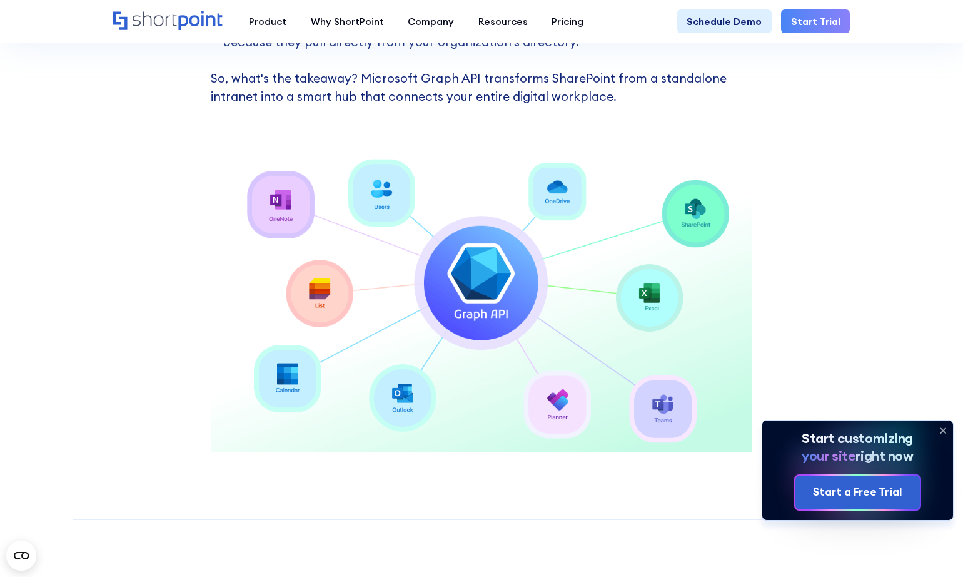 This screenshot has height=577, width=963. What do you see at coordinates (268, 21) in the screenshot?
I see `a: Product` at bounding box center [268, 21].